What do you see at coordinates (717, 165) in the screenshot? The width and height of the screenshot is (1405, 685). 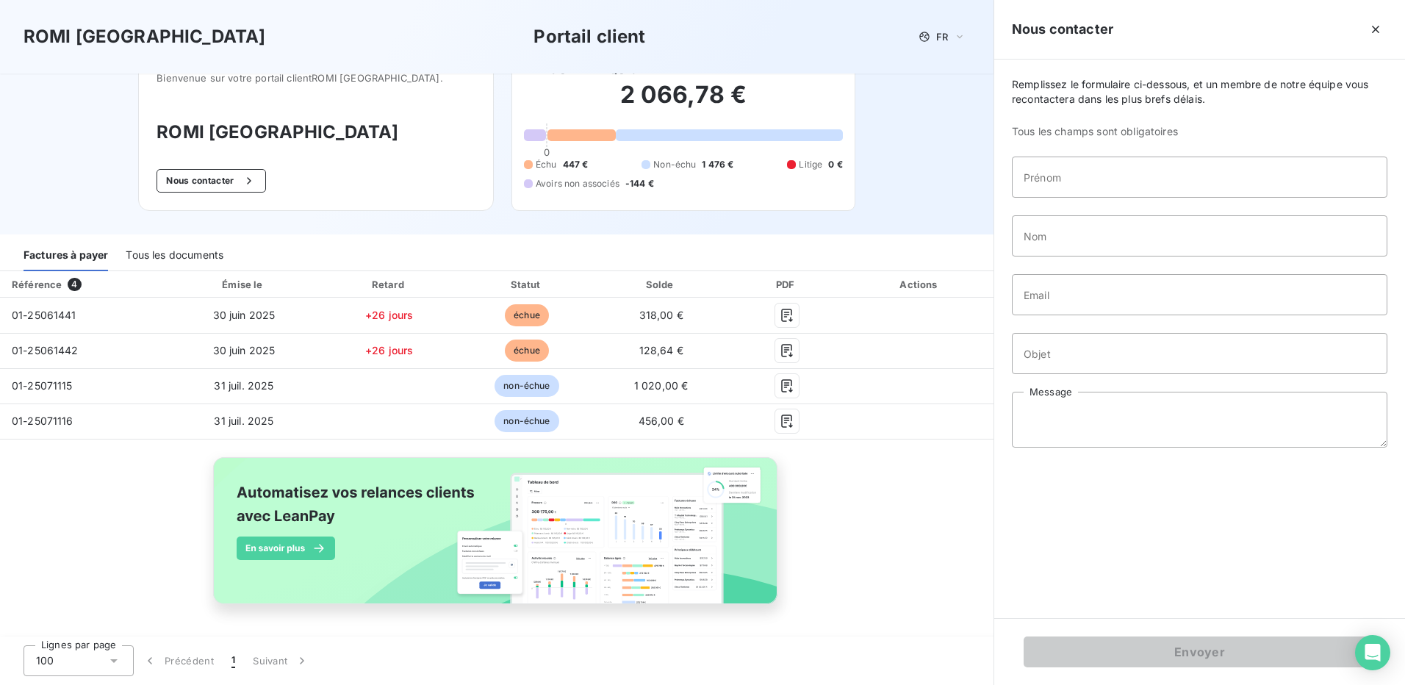 I see `span: 1 476 €` at bounding box center [717, 165].